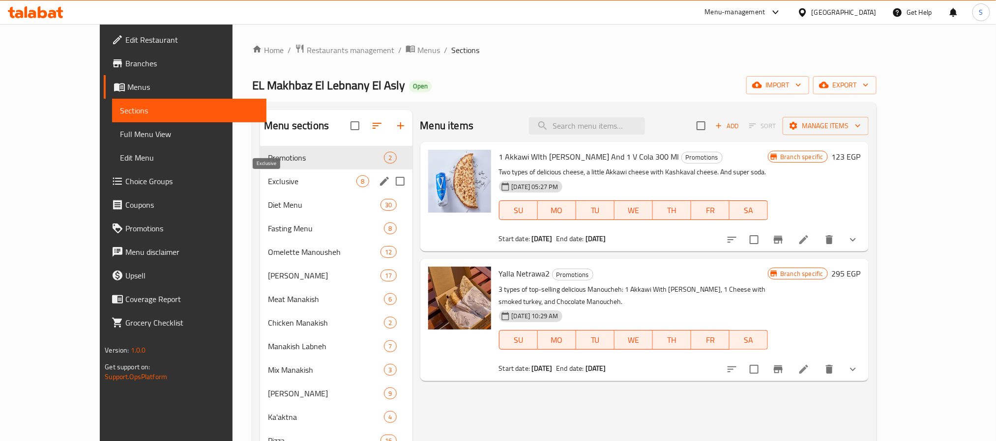  I want to click on a: Grocery Checklist, so click(185, 323).